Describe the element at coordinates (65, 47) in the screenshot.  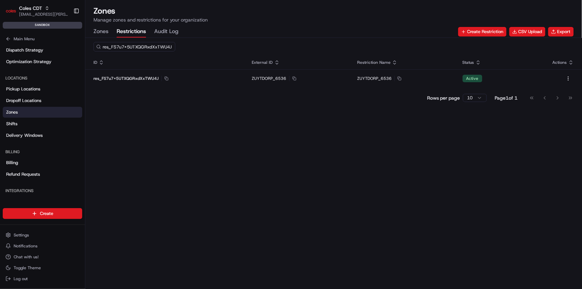
I see `input: Clear` at that location.